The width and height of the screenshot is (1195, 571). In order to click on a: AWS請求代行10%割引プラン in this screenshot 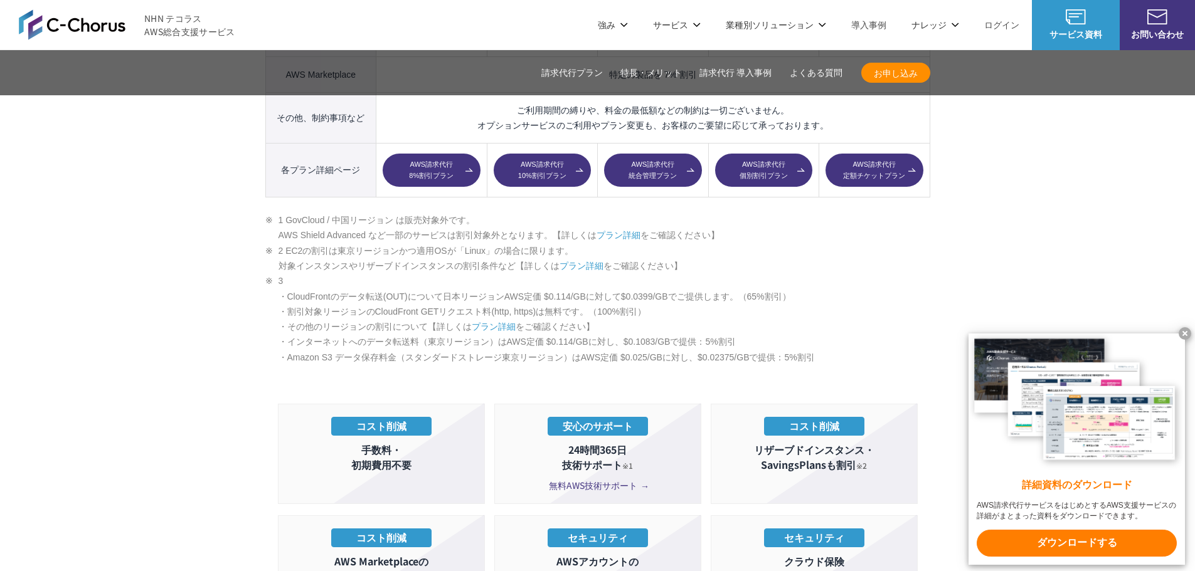, I will do `click(542, 171)`.